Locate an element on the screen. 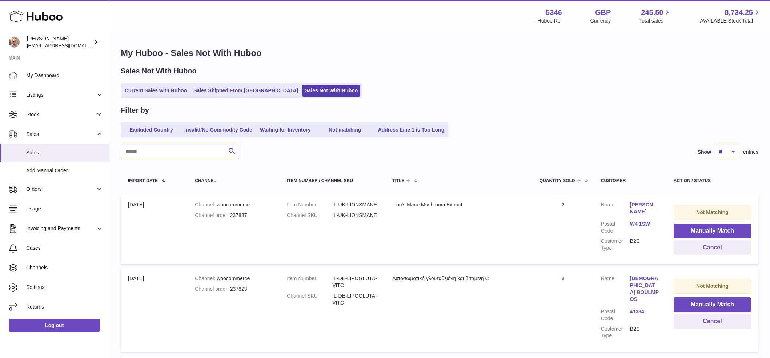 This screenshot has width=770, height=358. div: Currency is located at coordinates (601, 21).